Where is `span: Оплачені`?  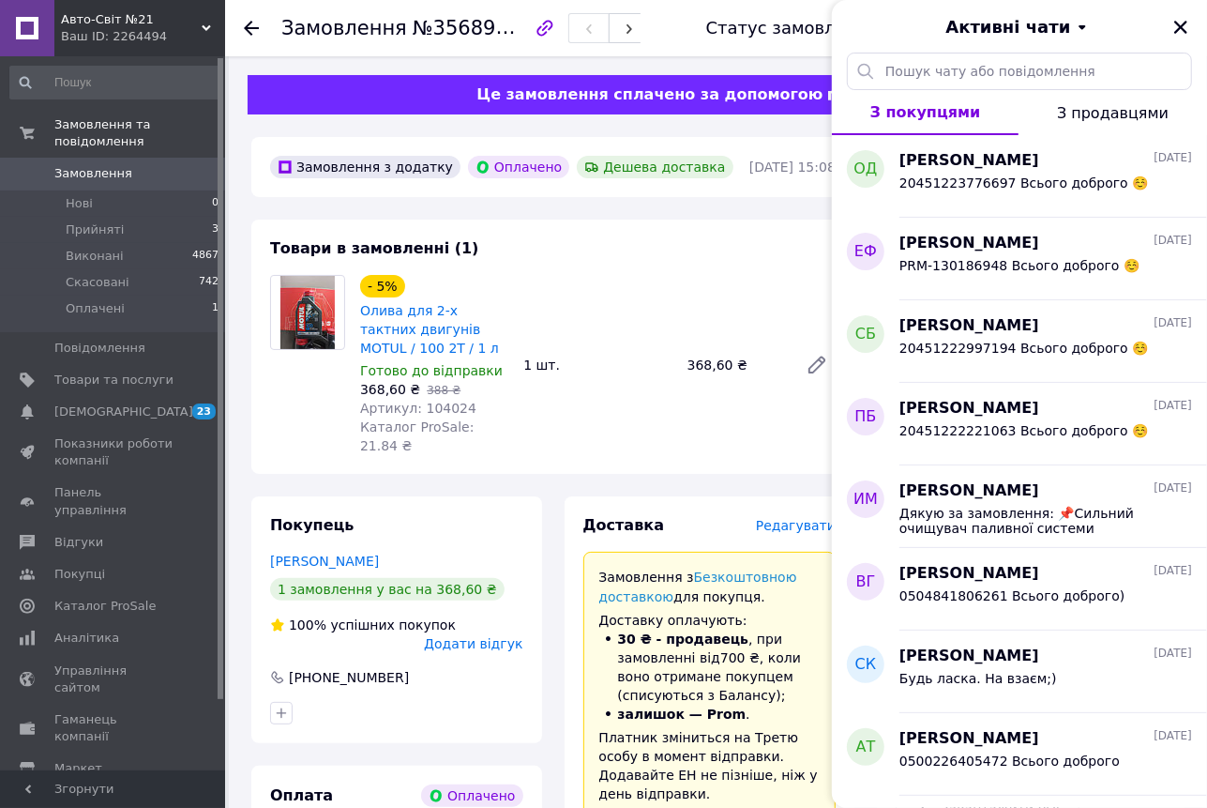
span: Оплачені is located at coordinates (95, 309).